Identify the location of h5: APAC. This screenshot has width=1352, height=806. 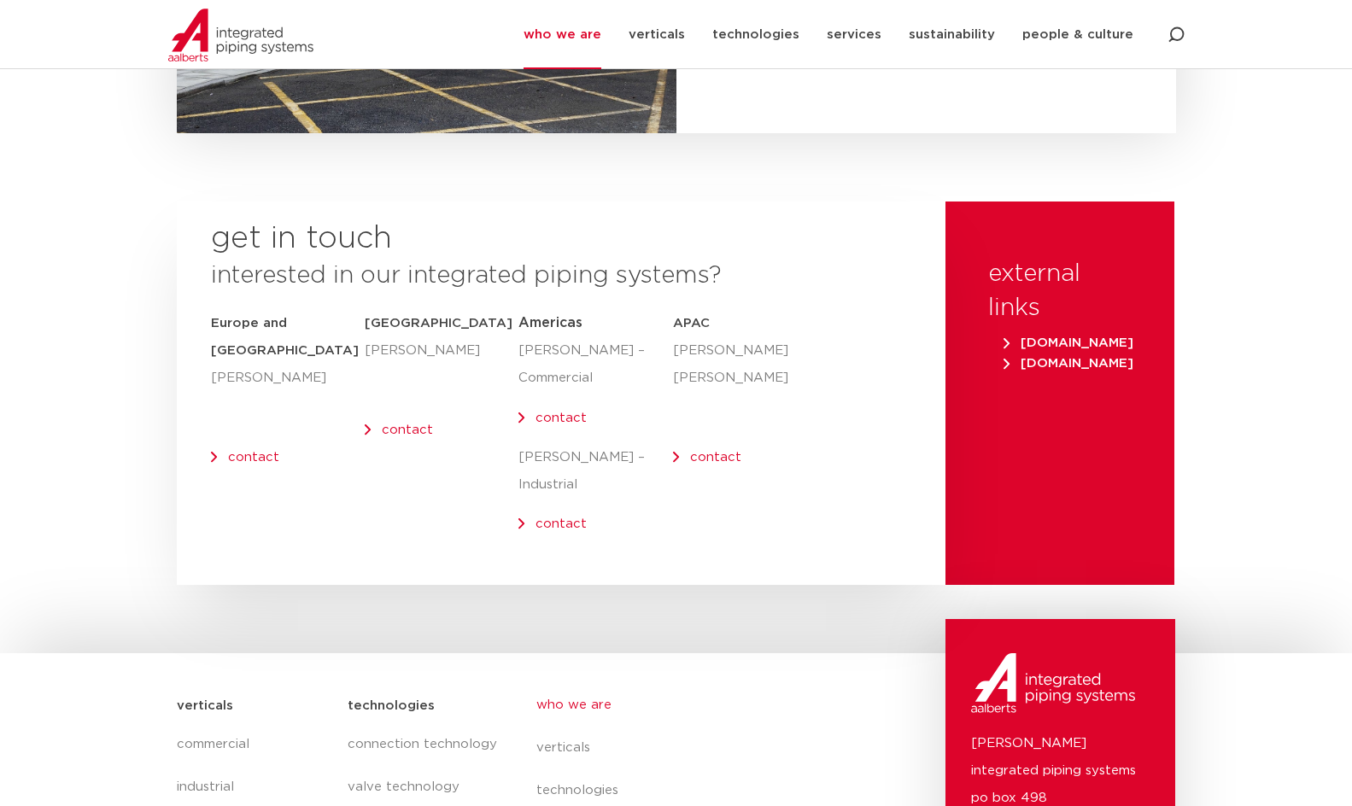
(719, 324).